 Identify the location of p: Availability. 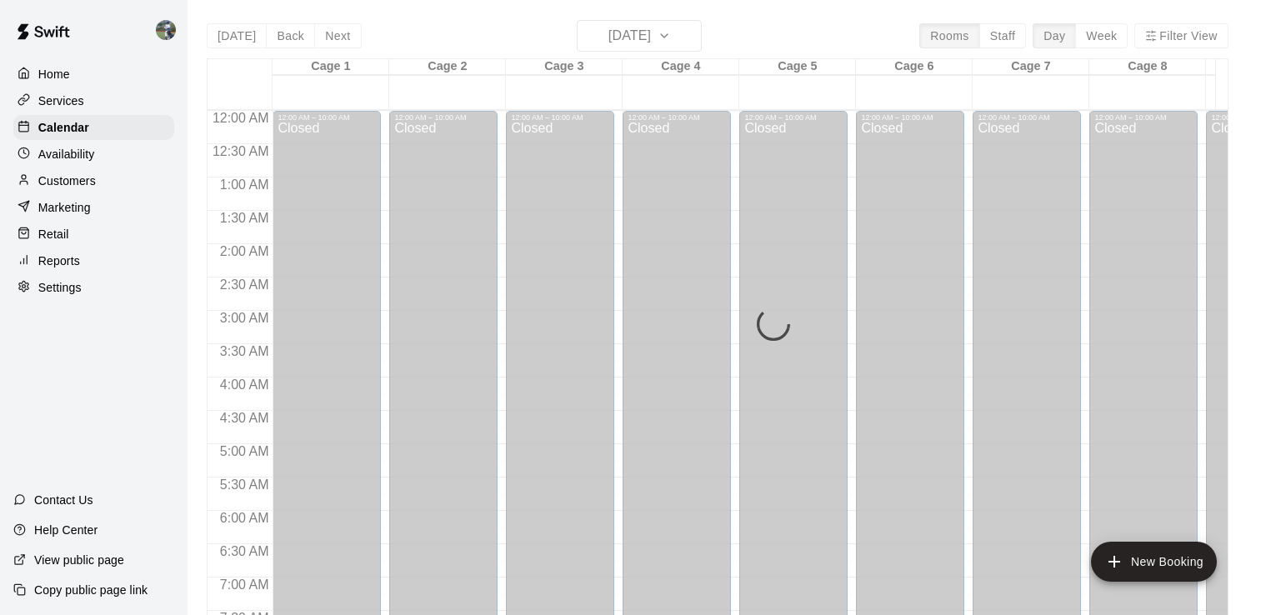
(67, 154).